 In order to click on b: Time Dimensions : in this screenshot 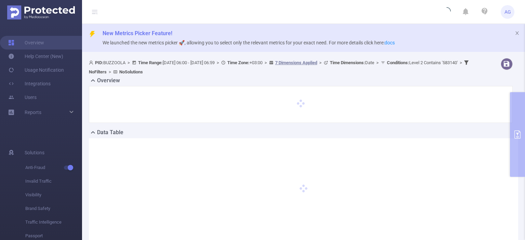, I will do `click(347, 63)`.